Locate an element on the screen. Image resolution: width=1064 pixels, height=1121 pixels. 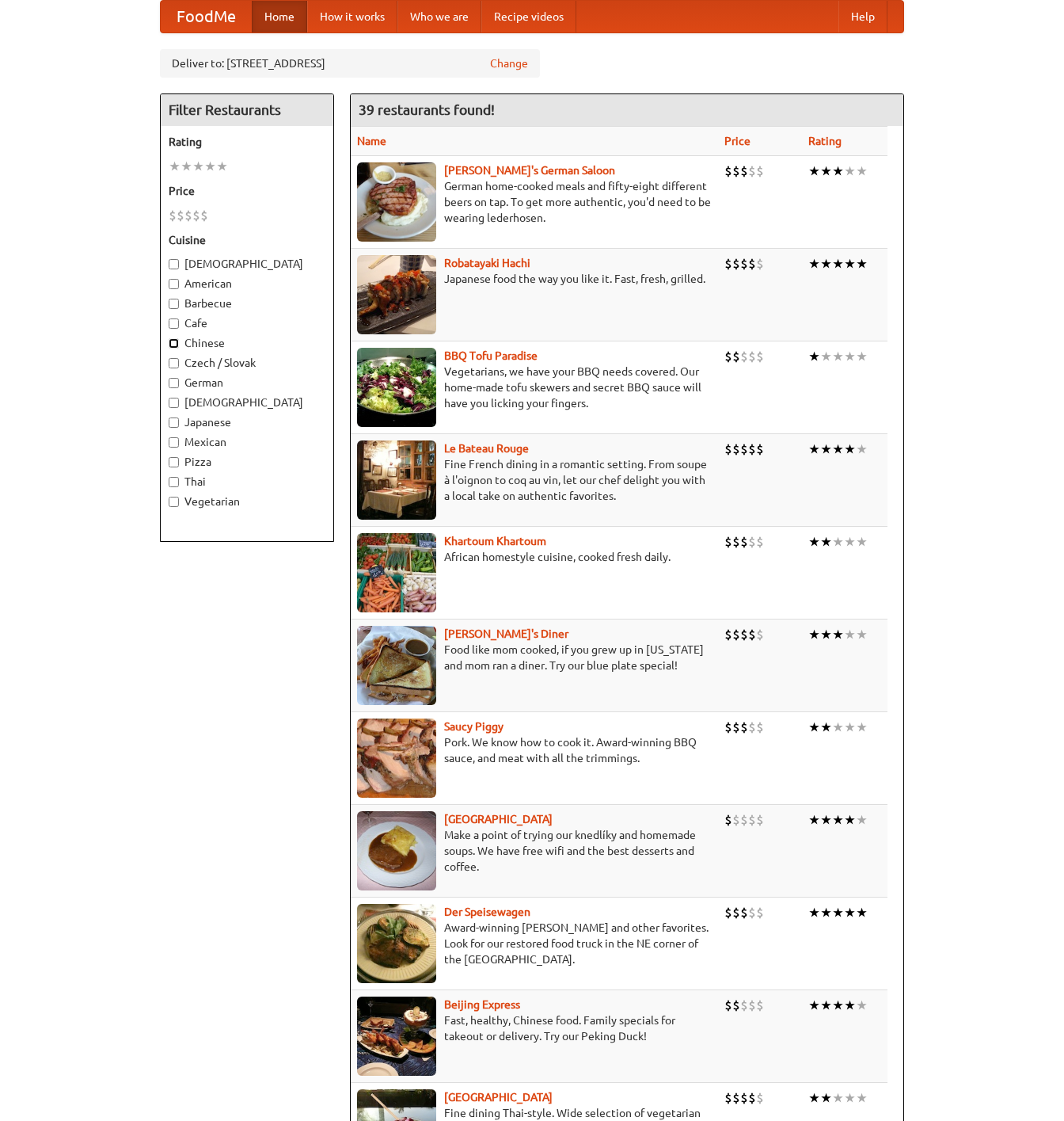
img: saucy.jpg is located at coordinates (397, 758).